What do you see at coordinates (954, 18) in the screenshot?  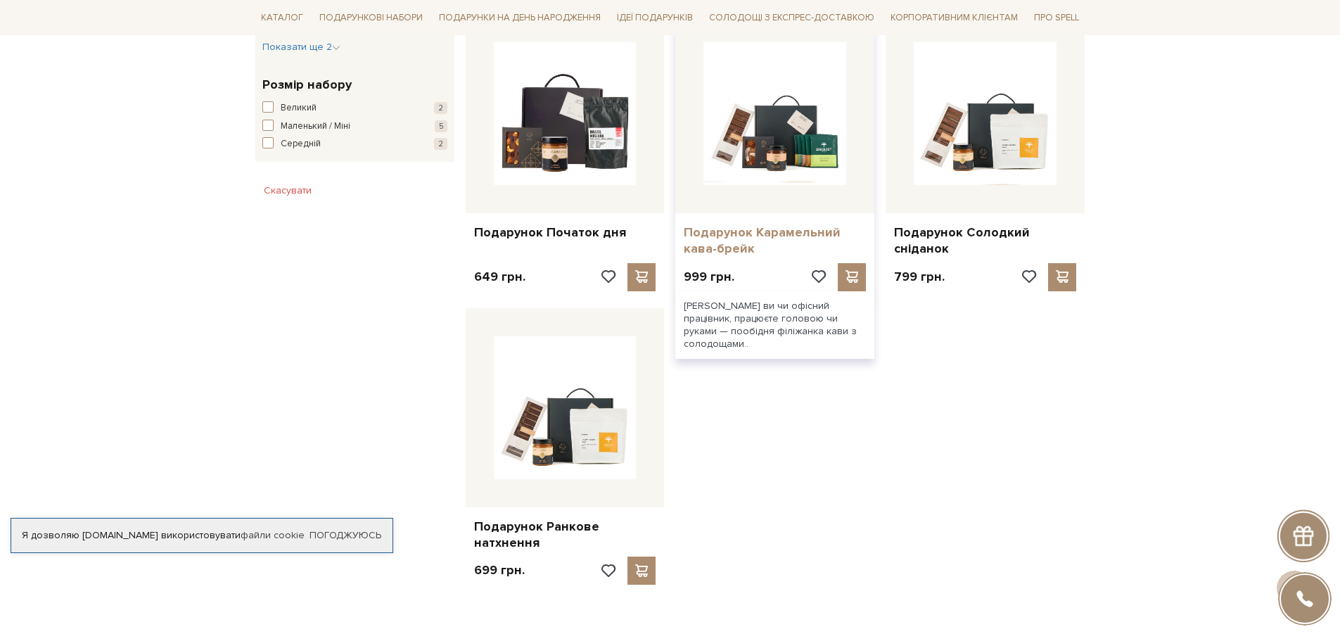 I see `a: Корпоративним клієнтам` at bounding box center [954, 18].